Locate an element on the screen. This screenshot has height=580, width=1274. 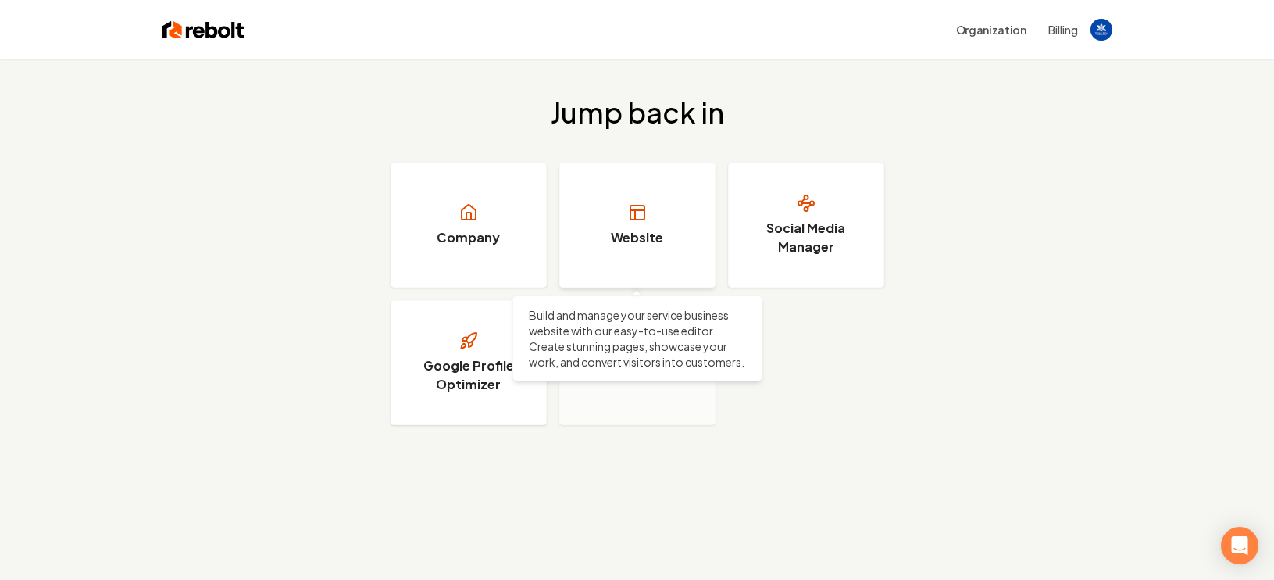
h3: Website is located at coordinates (637, 238).